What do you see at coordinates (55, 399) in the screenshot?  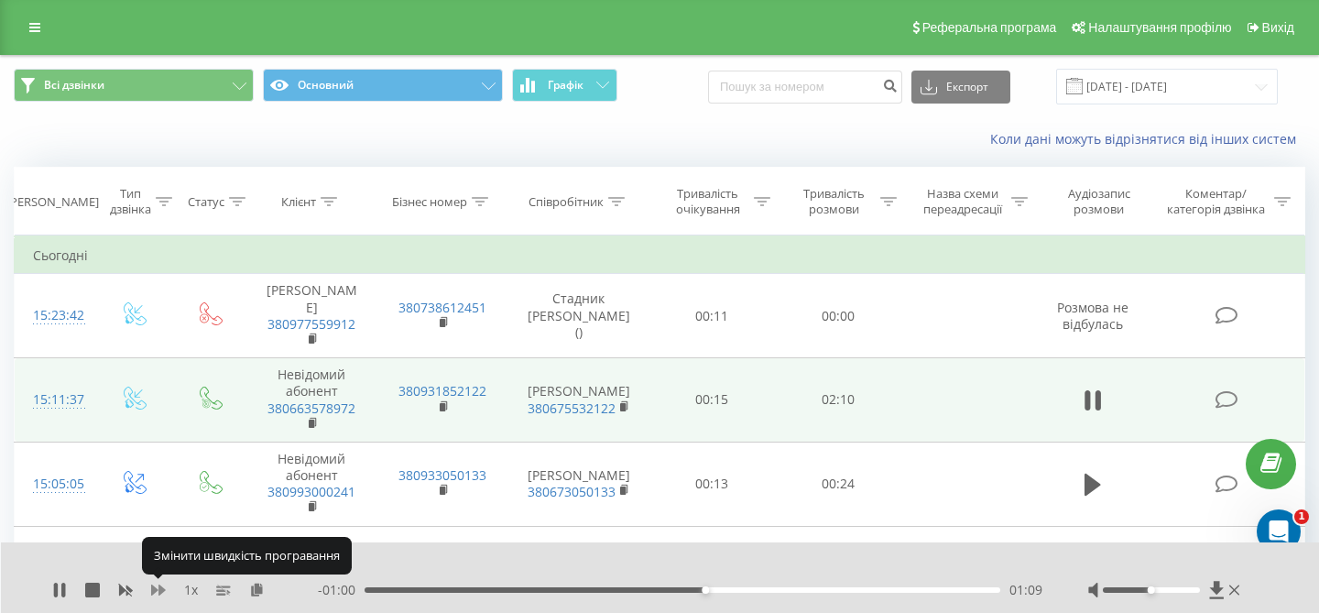 I see `div: 15:11:37` at bounding box center [55, 399].